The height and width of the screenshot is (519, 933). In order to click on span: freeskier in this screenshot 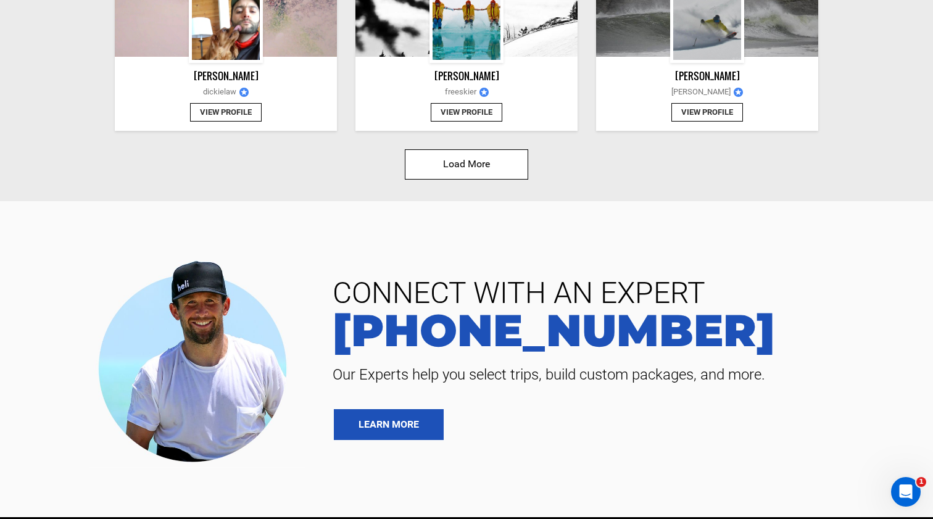, I will do `click(466, 92)`.